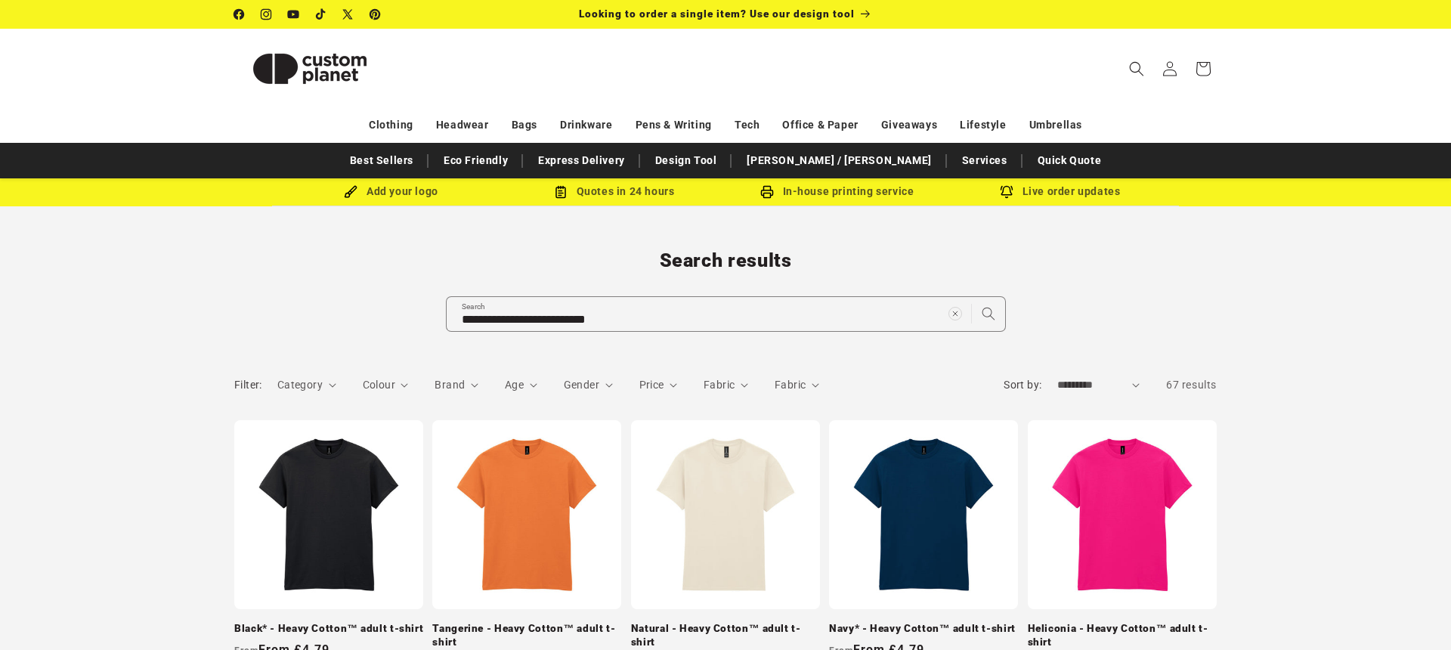 This screenshot has height=650, width=1451. What do you see at coordinates (514, 385) in the screenshot?
I see `span: Age` at bounding box center [514, 385].